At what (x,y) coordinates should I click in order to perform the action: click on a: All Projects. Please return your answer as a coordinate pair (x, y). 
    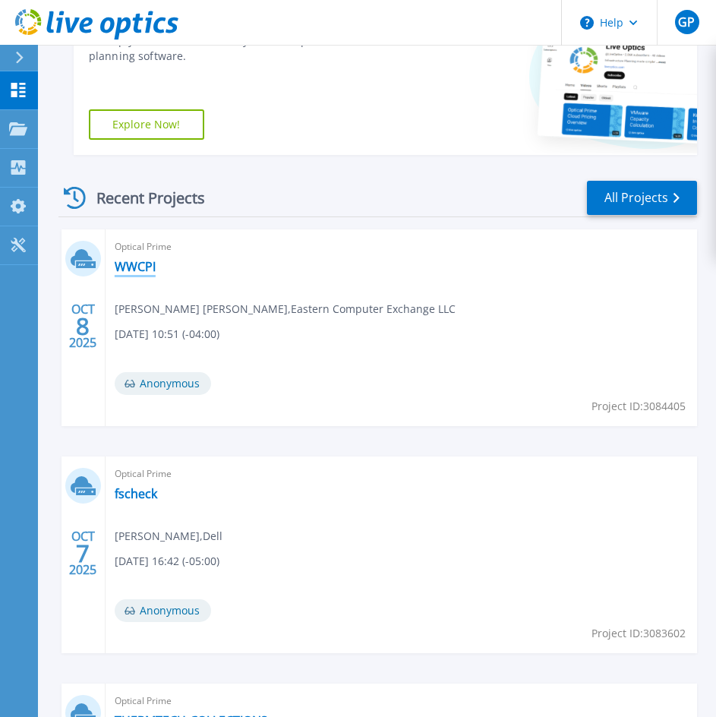
    Looking at the image, I should click on (642, 197).